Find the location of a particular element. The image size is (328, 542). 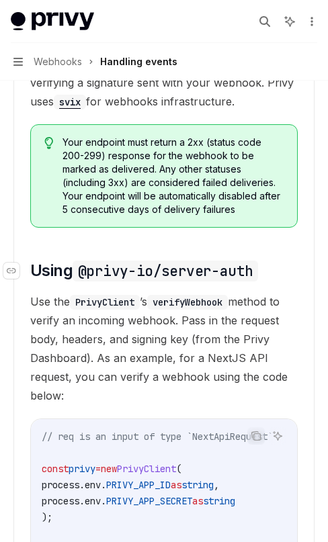

span: PrivyClient is located at coordinates (146, 469).